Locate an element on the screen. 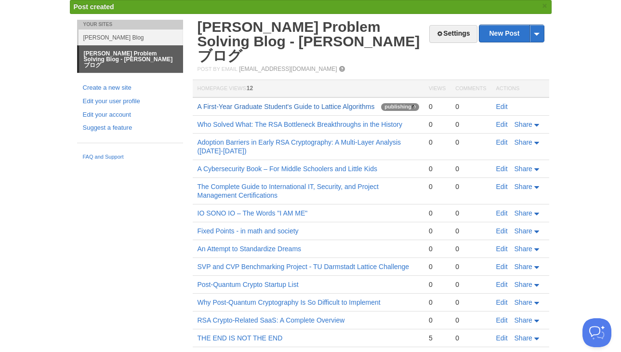 This screenshot has width=621, height=352. a: RSA Crypto-Related SaaS: A Complete Overview is located at coordinates (271, 320).